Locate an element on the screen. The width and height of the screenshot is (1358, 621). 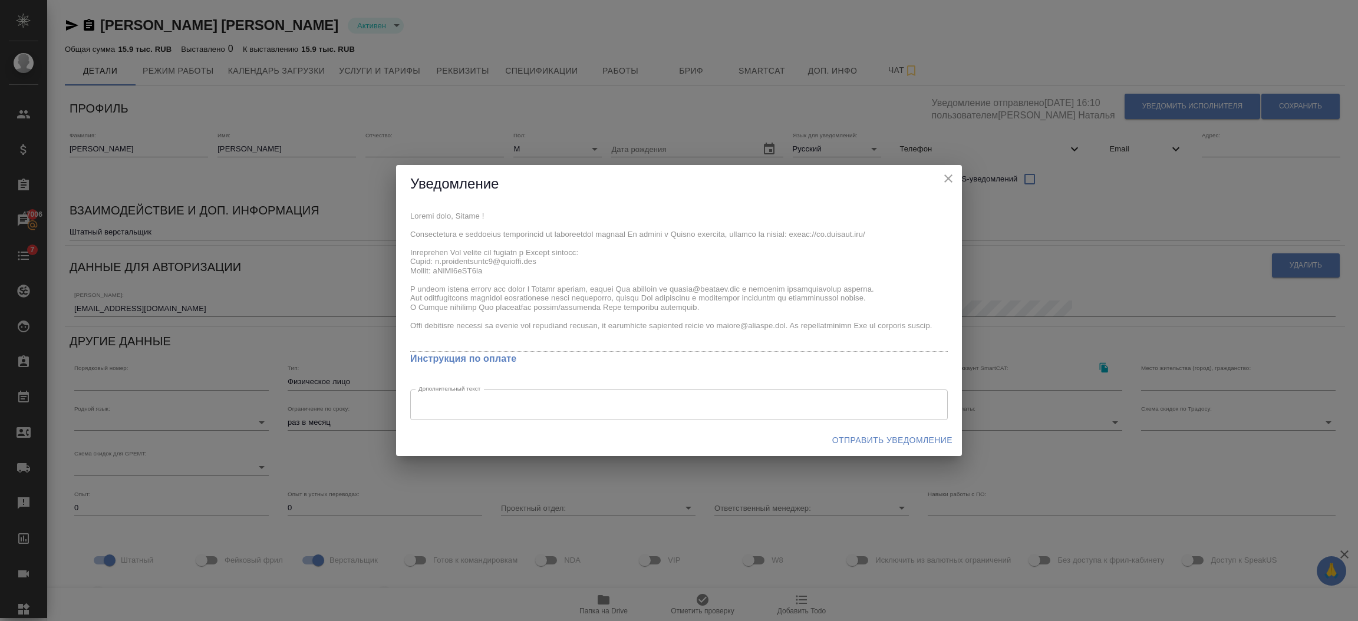
button: Отправить уведомление is located at coordinates (892, 440).